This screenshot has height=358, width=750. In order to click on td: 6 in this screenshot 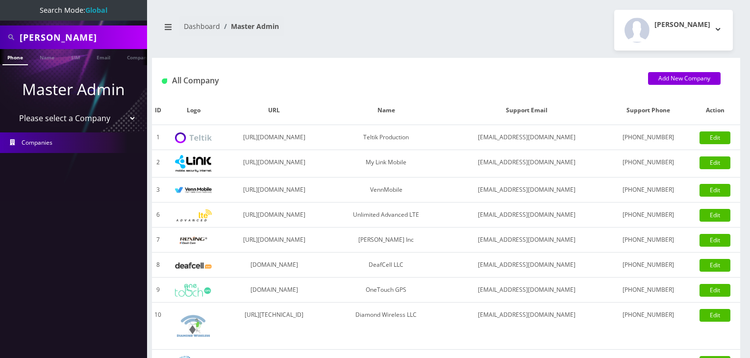, I will do `click(158, 215)`.